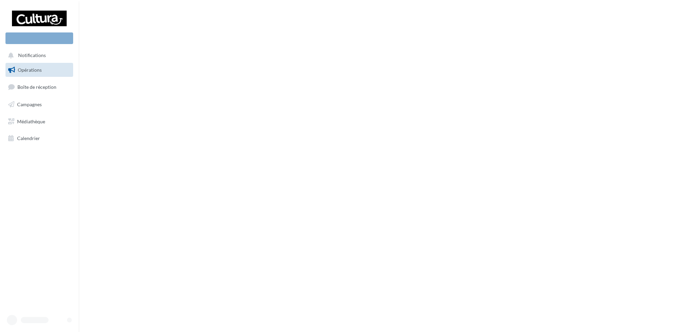 Image resolution: width=700 pixels, height=332 pixels. What do you see at coordinates (39, 38) in the screenshot?
I see `div: Nouvelle campagne` at bounding box center [39, 38].